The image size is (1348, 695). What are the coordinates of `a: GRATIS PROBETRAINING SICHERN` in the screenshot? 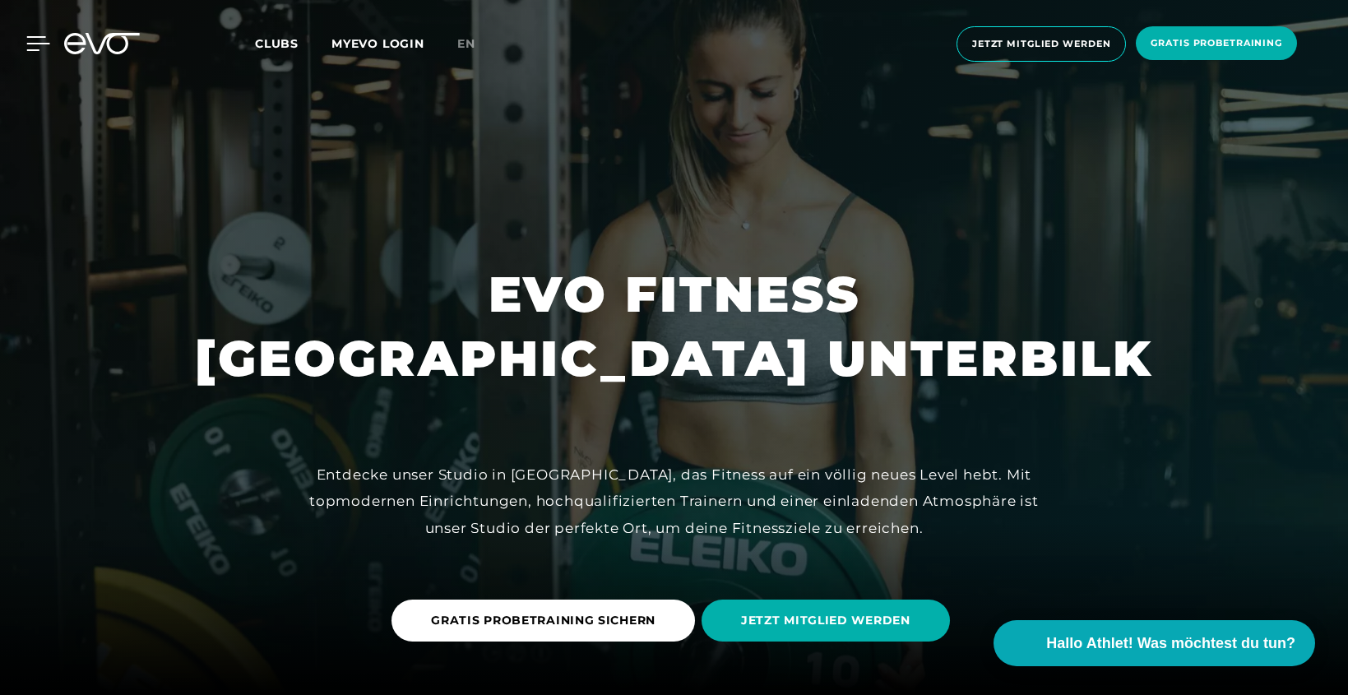 It's located at (546, 620).